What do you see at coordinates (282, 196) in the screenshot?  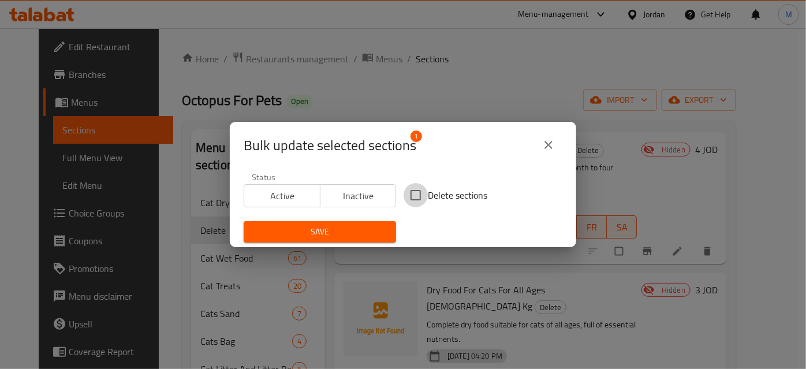 I see `button: Active` at bounding box center [282, 196].